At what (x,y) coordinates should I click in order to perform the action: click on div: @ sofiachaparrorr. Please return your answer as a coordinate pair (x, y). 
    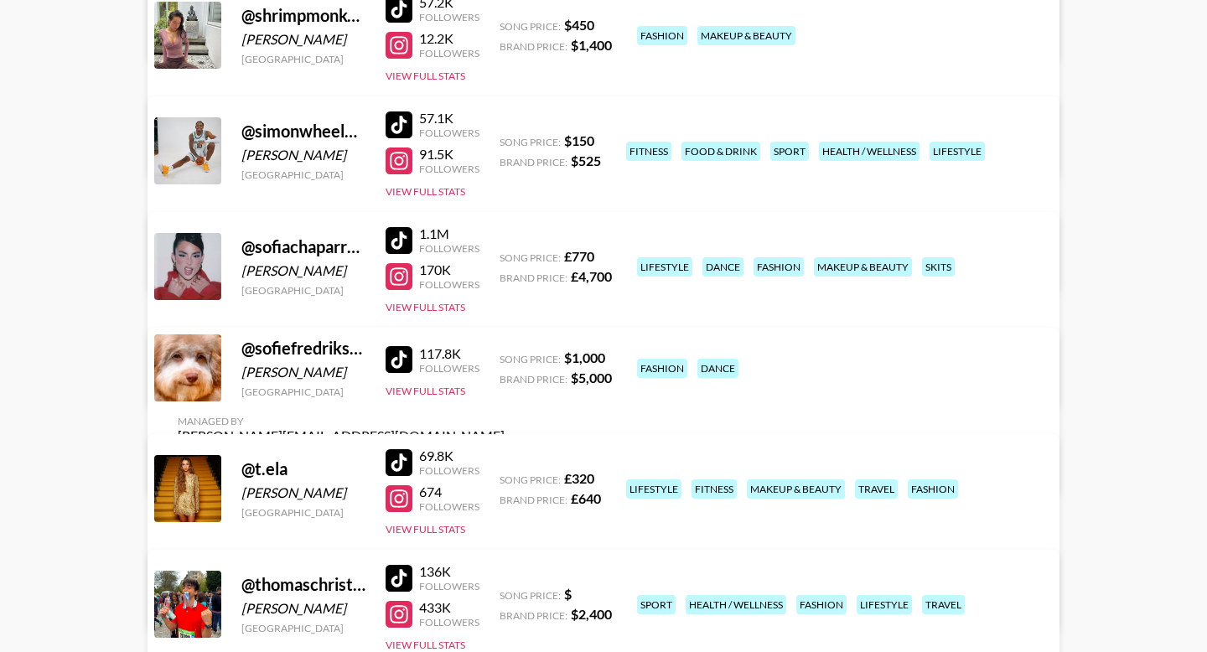
    Looking at the image, I should click on (303, 246).